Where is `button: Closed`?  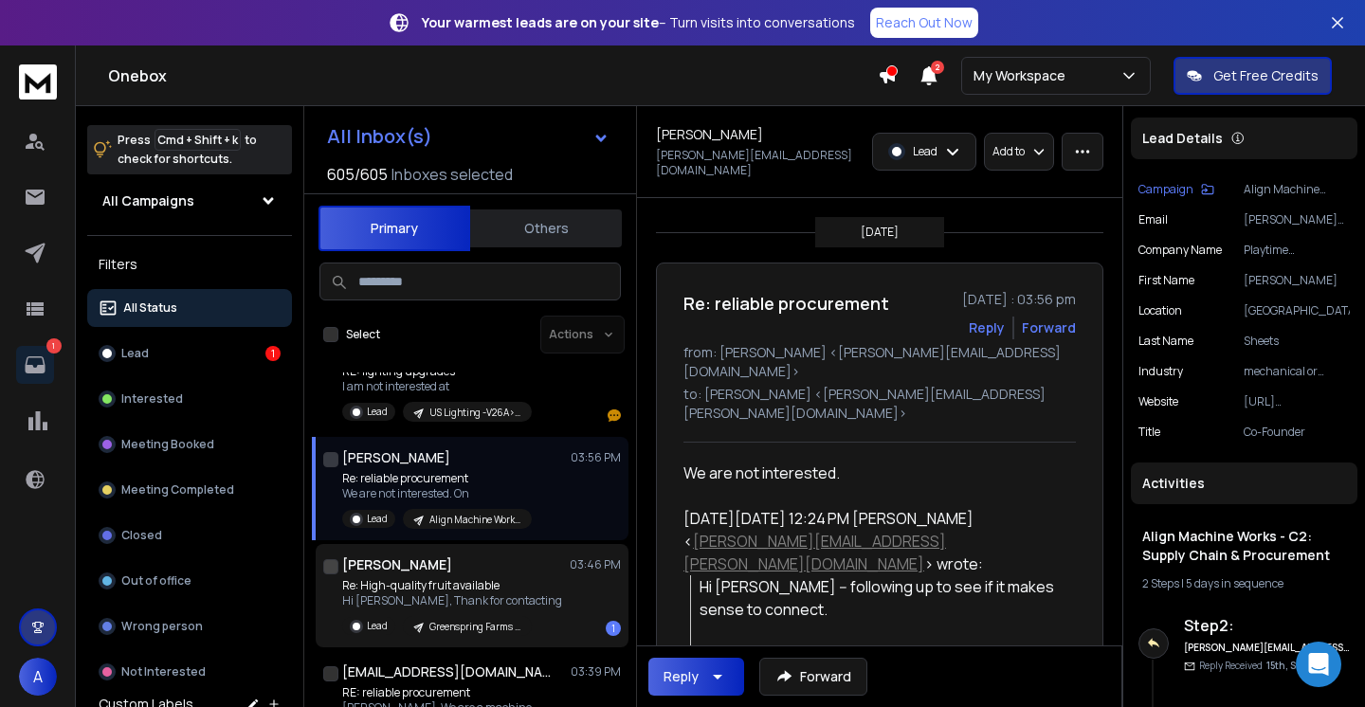 button: Closed is located at coordinates (190, 535).